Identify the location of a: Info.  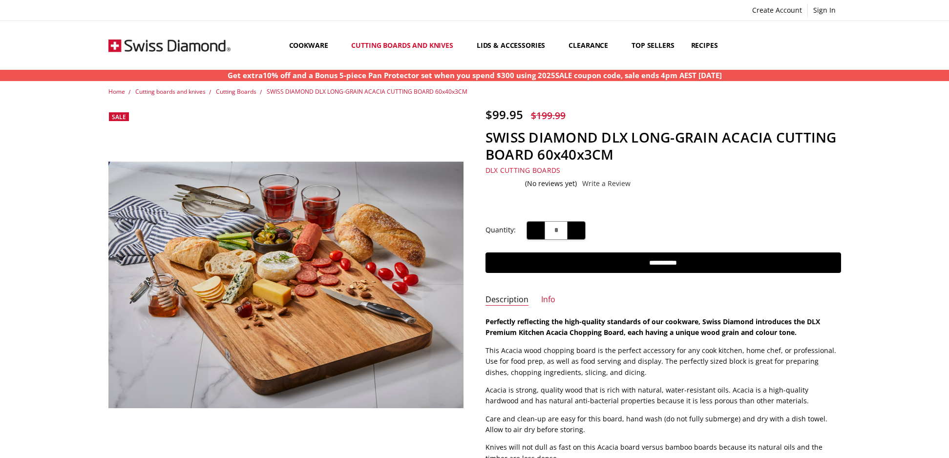
(548, 300).